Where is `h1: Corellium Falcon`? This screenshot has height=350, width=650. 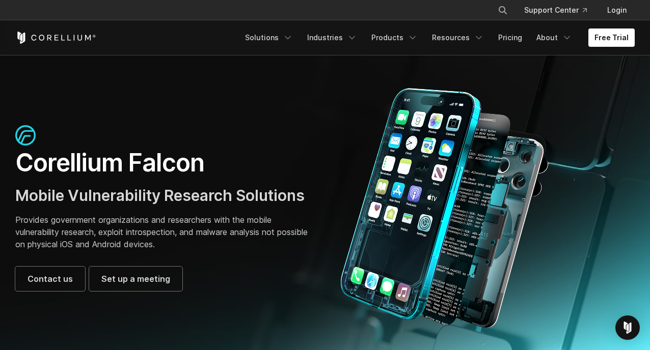 h1: Corellium Falcon is located at coordinates (165, 163).